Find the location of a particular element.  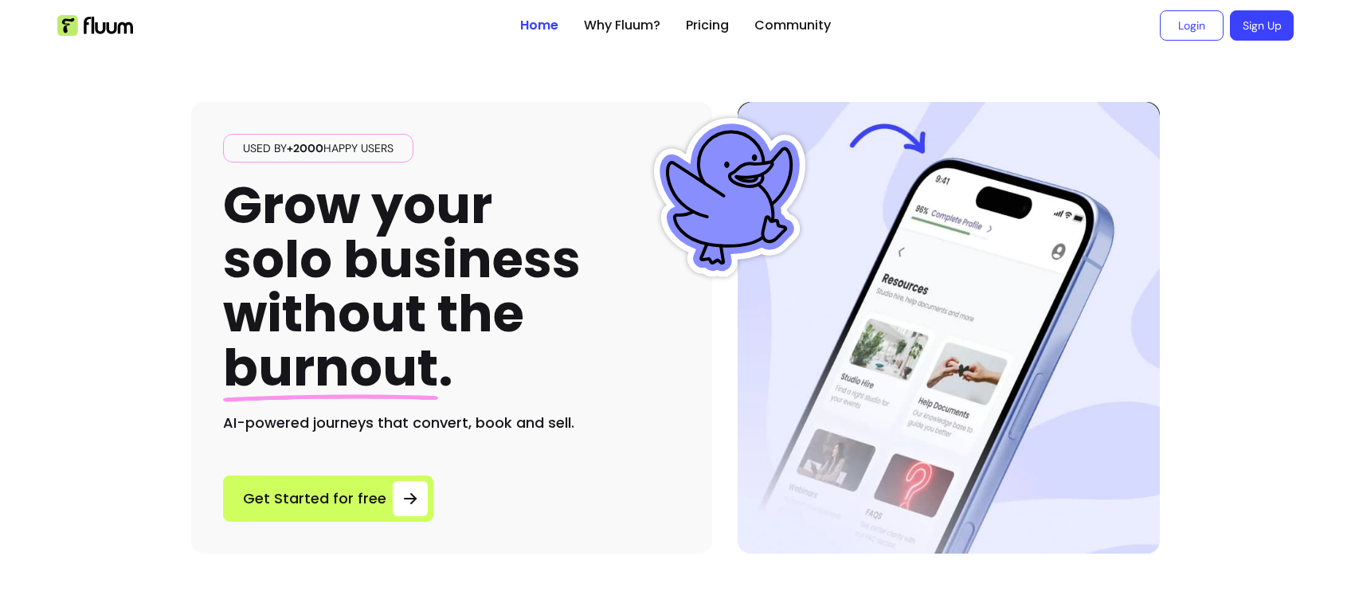

h2: AI-powered journeys that convert, book and sell. is located at coordinates (452, 423).